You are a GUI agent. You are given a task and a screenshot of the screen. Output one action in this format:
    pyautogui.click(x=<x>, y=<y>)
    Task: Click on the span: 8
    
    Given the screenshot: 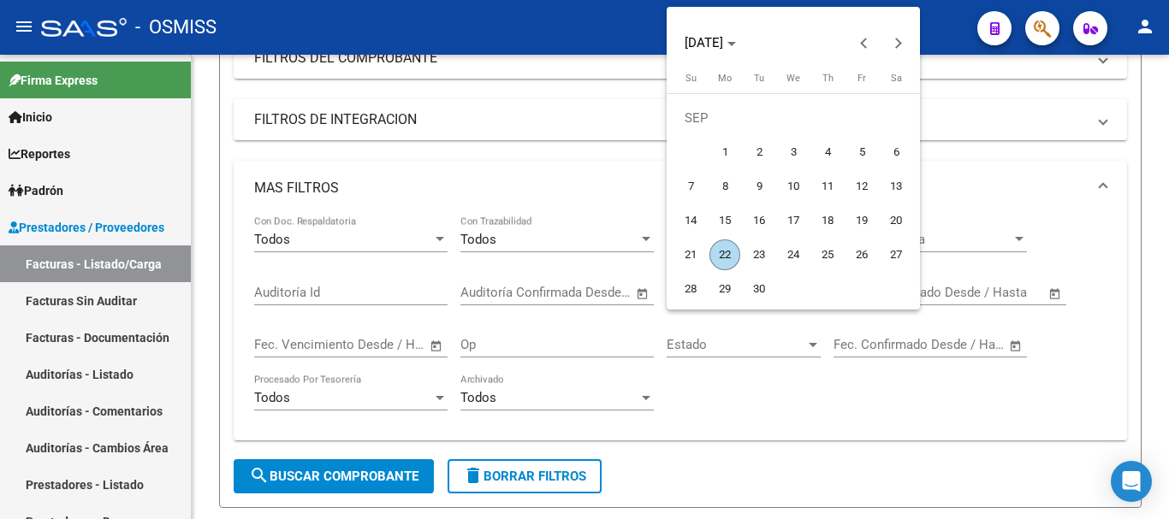 What is the action you would take?
    pyautogui.click(x=725, y=187)
    